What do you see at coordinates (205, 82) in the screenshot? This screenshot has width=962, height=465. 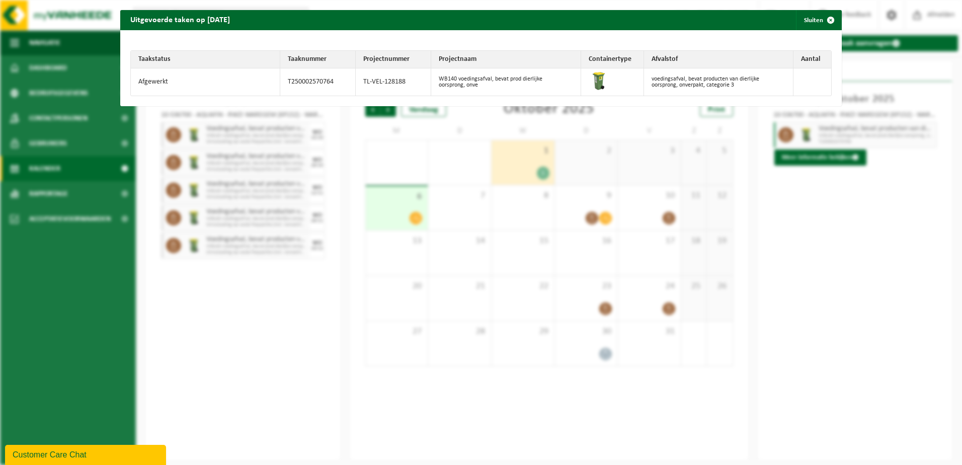 I see `td: Afgewerkt` at bounding box center [205, 82].